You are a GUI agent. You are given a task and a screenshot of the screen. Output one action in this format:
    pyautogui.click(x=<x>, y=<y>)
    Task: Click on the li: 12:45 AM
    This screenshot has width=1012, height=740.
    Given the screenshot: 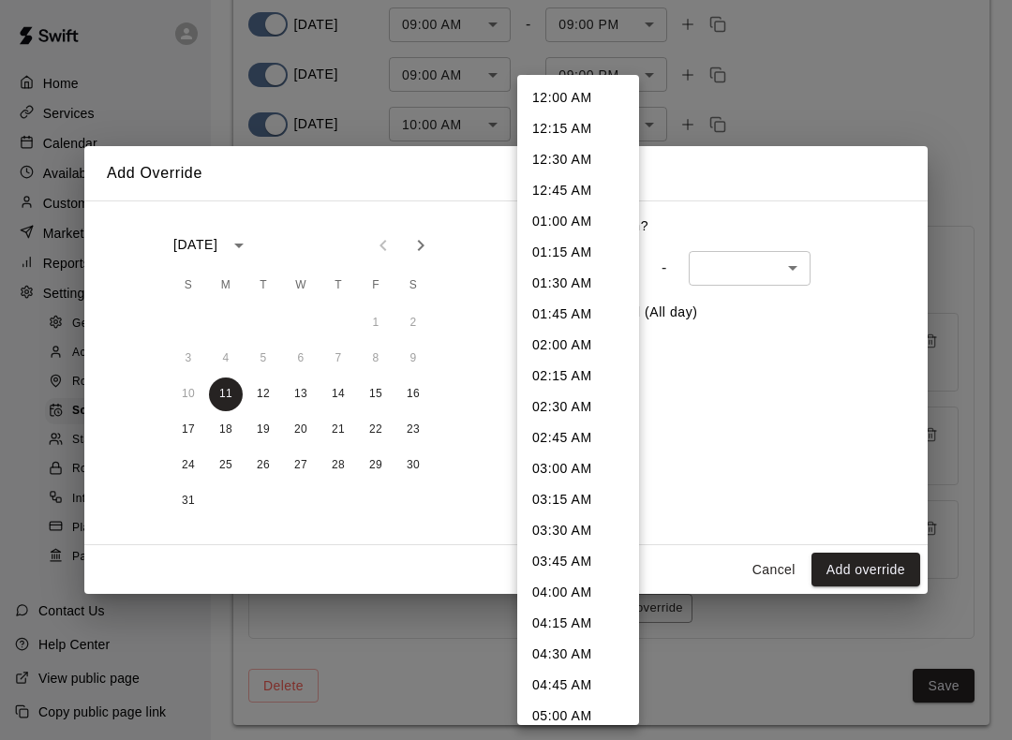 What is the action you would take?
    pyautogui.click(x=578, y=190)
    